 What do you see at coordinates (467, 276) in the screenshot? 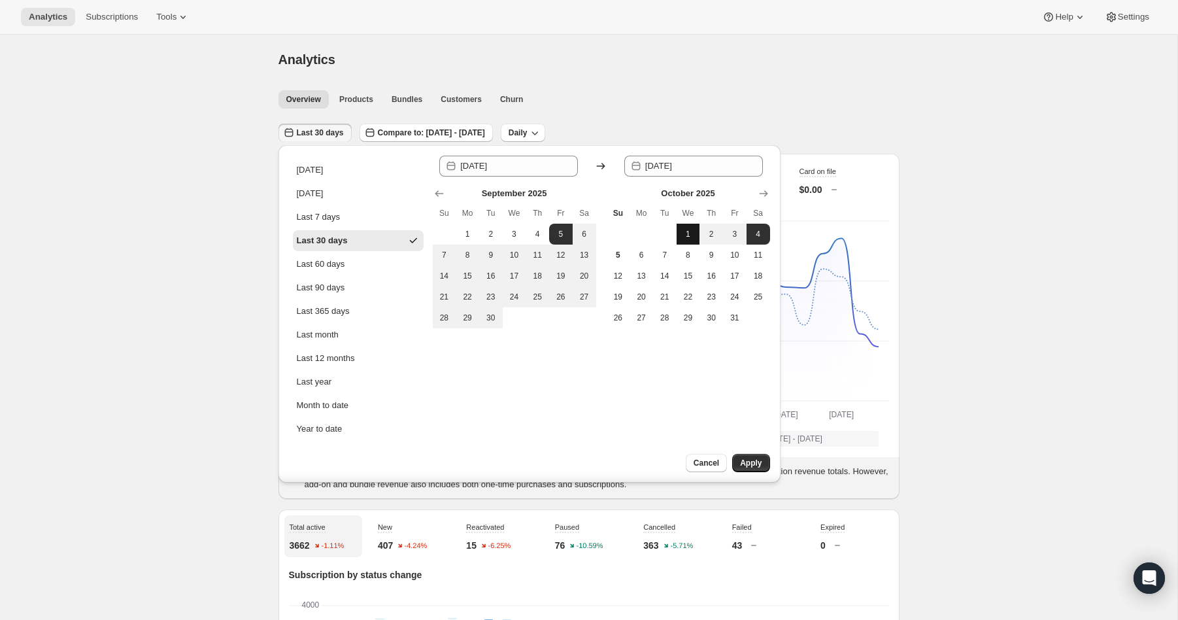
I see `button: Monday September 15 2025` at bounding box center [467, 276].